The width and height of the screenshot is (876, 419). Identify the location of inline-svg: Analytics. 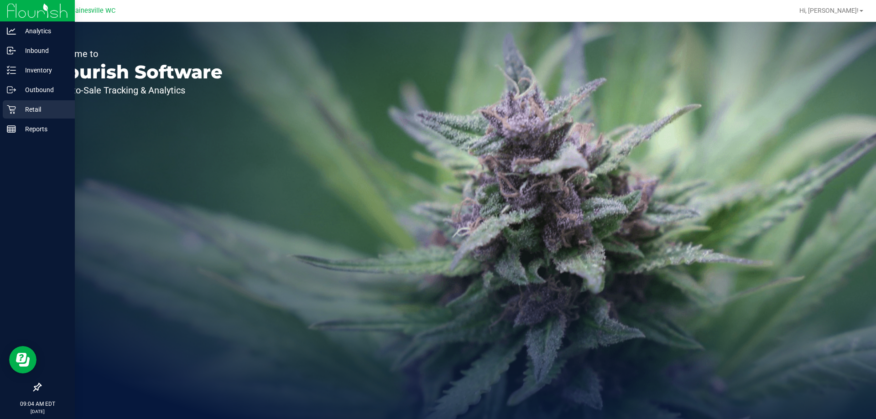
(11, 31).